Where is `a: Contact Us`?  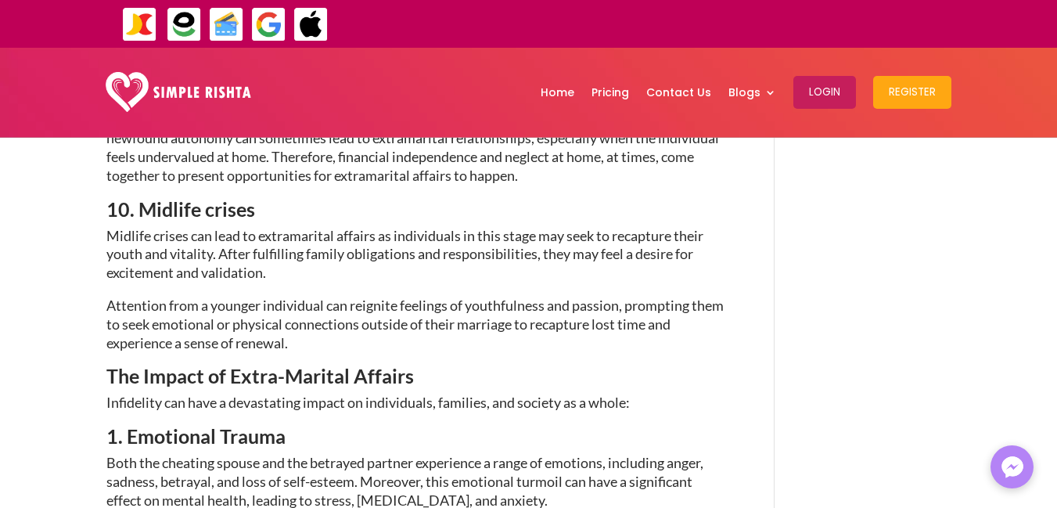 a: Contact Us is located at coordinates (678, 92).